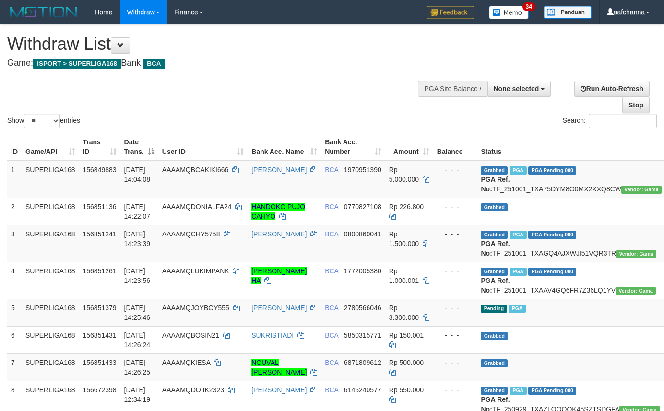 This screenshot has width=664, height=411. I want to click on button: None selected, so click(519, 89).